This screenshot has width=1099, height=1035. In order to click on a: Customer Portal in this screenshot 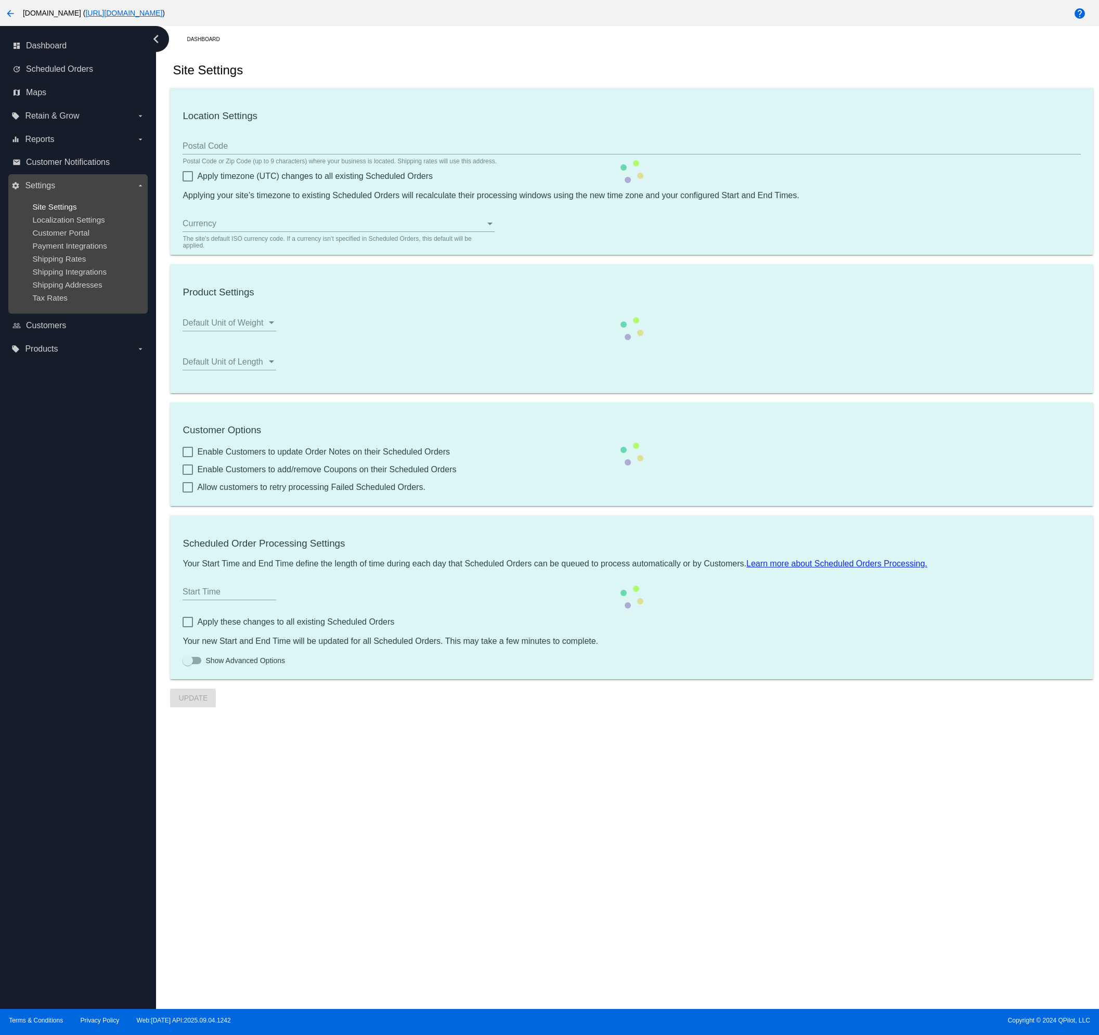, I will do `click(61, 232)`.